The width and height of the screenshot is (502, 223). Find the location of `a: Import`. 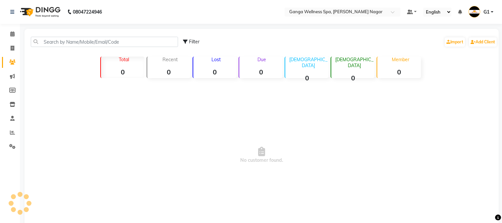

a: Import is located at coordinates (454, 42).